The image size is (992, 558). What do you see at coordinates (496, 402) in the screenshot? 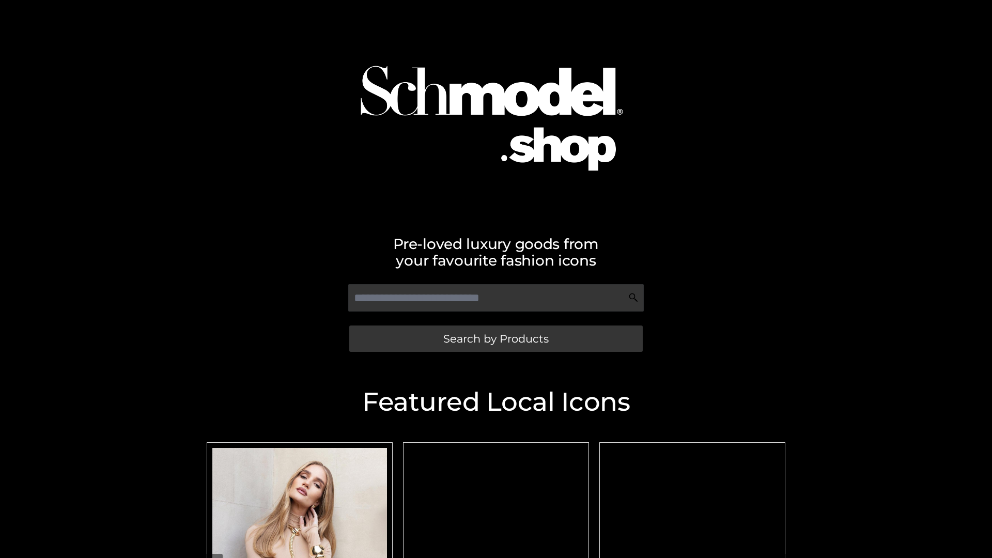
I see `h2: Featured Local Icons​` at bounding box center [496, 402].